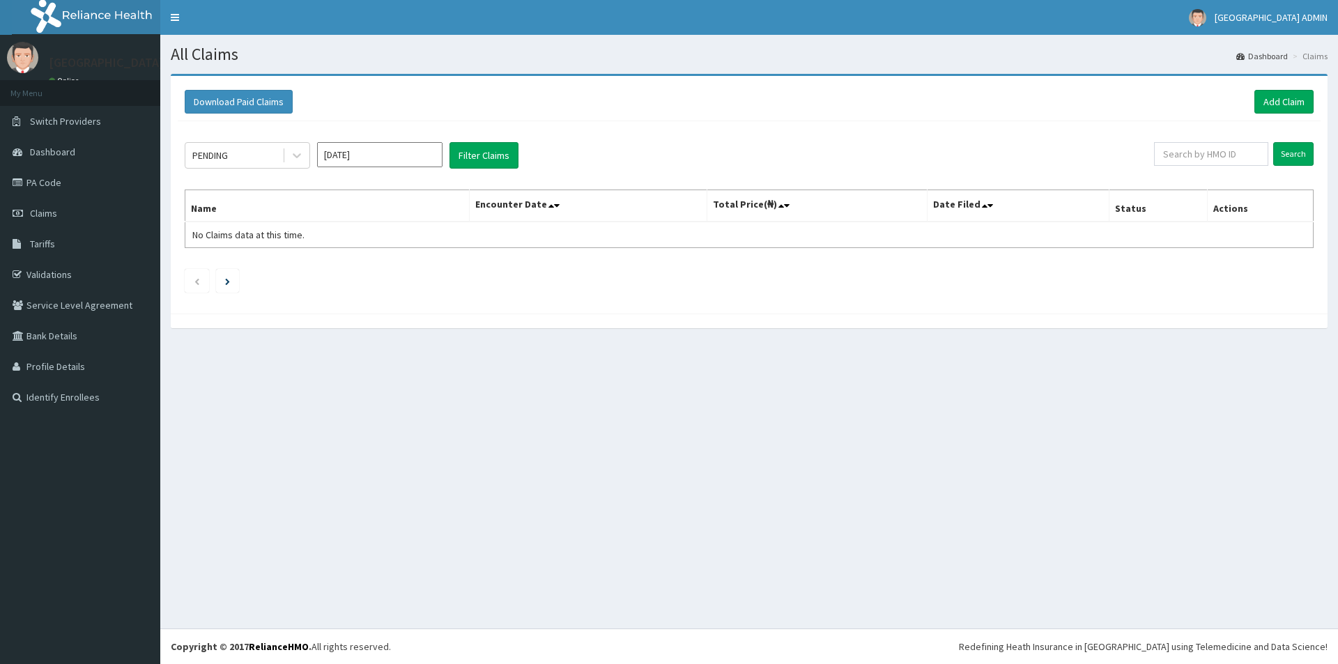  I want to click on a: Dashboard, so click(1262, 56).